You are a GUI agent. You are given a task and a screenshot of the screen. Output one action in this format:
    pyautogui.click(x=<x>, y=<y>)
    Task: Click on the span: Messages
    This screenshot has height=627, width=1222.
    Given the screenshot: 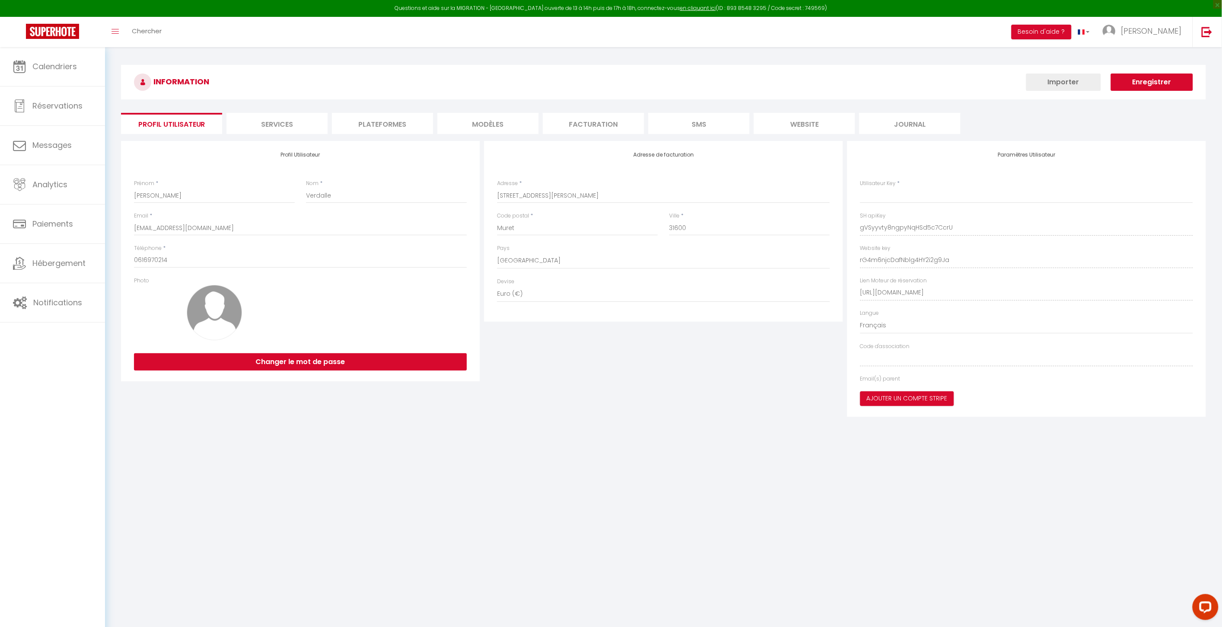 What is the action you would take?
    pyautogui.click(x=52, y=145)
    